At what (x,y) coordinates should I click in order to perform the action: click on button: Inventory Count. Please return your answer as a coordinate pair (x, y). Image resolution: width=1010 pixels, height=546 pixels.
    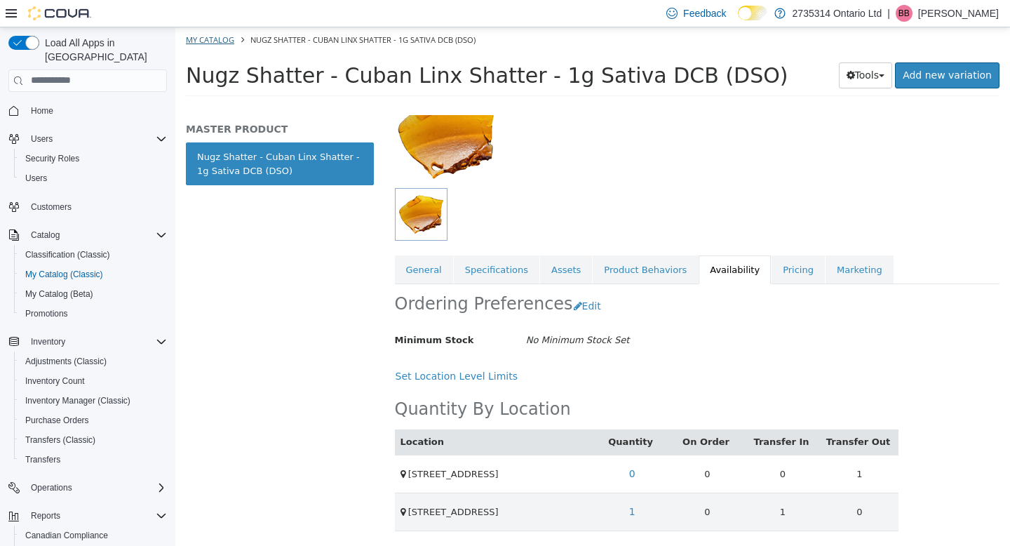
    Looking at the image, I should click on (93, 381).